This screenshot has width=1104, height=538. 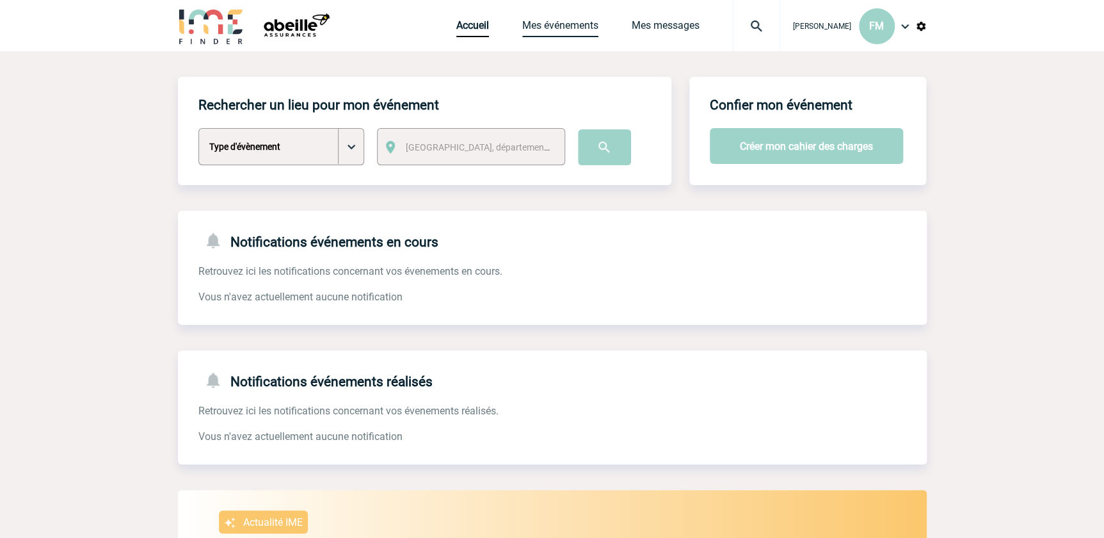 I want to click on a: Mes événements, so click(x=560, y=28).